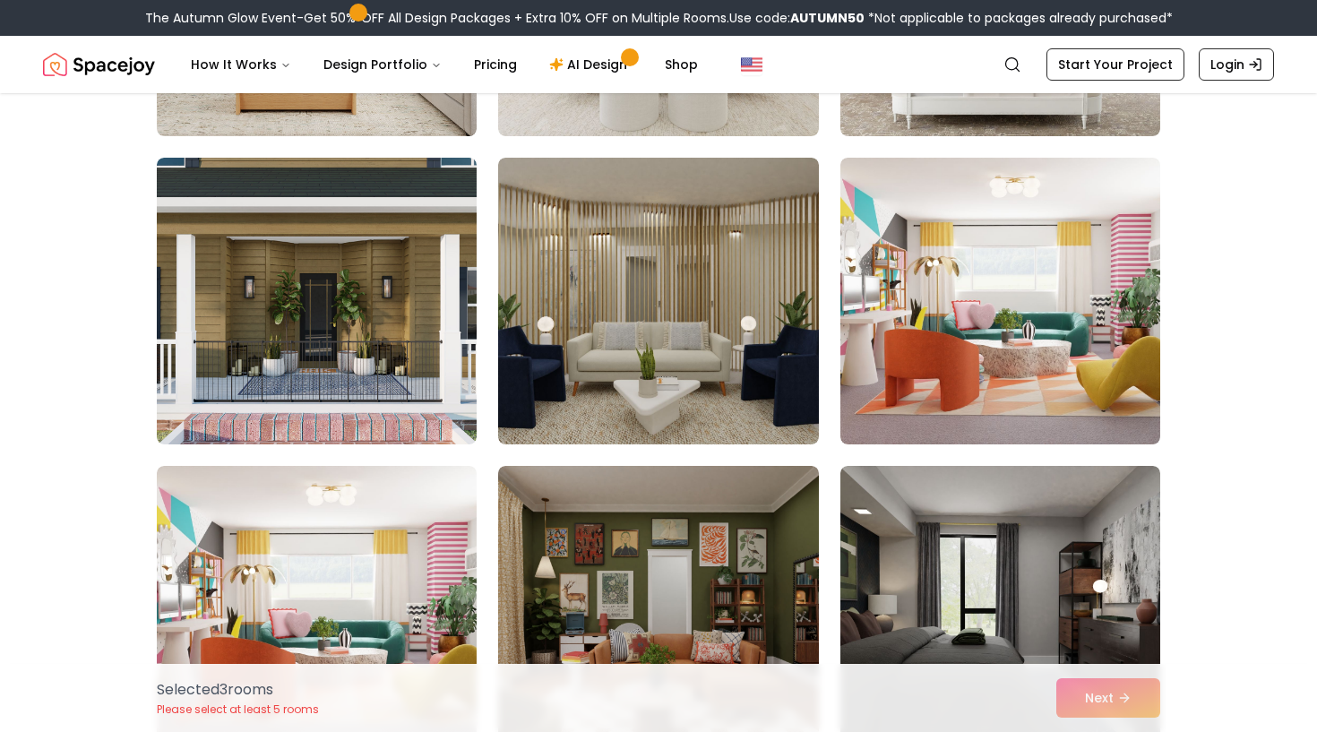  I want to click on p: Please select at least 5 rooms, so click(237, 710).